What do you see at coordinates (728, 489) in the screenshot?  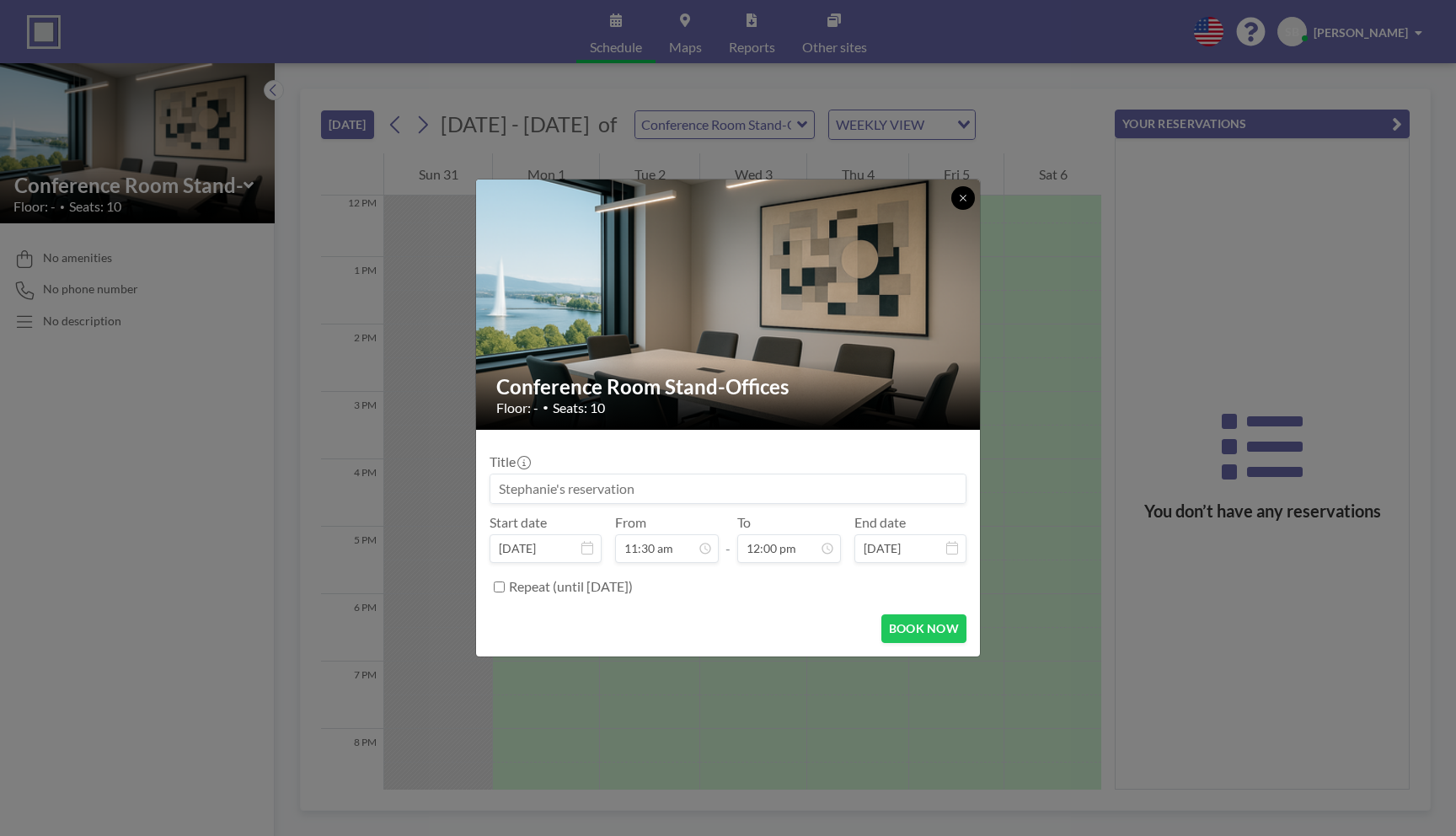 I see `input: Stephanie's reservation` at bounding box center [728, 489].